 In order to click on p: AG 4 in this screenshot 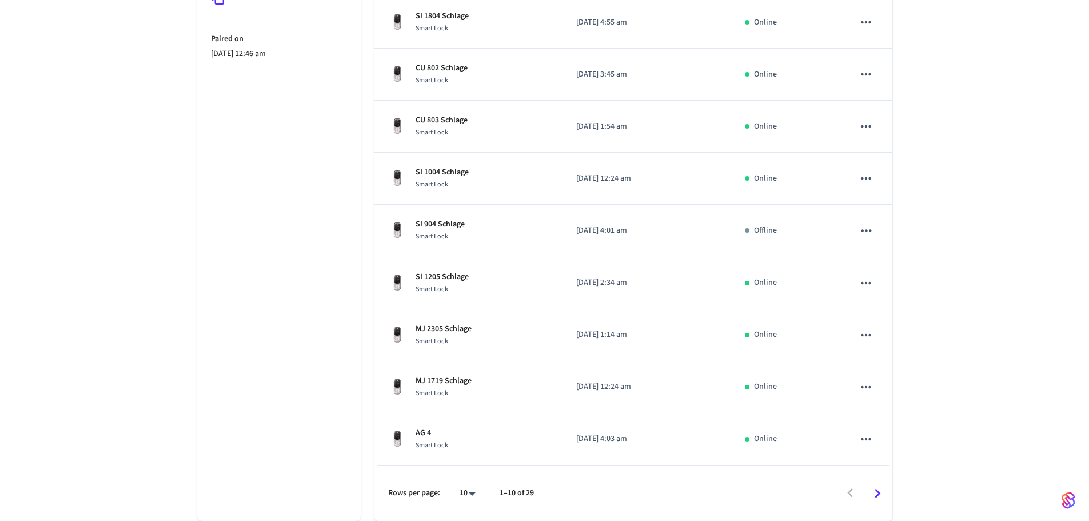, I will do `click(432, 433)`.